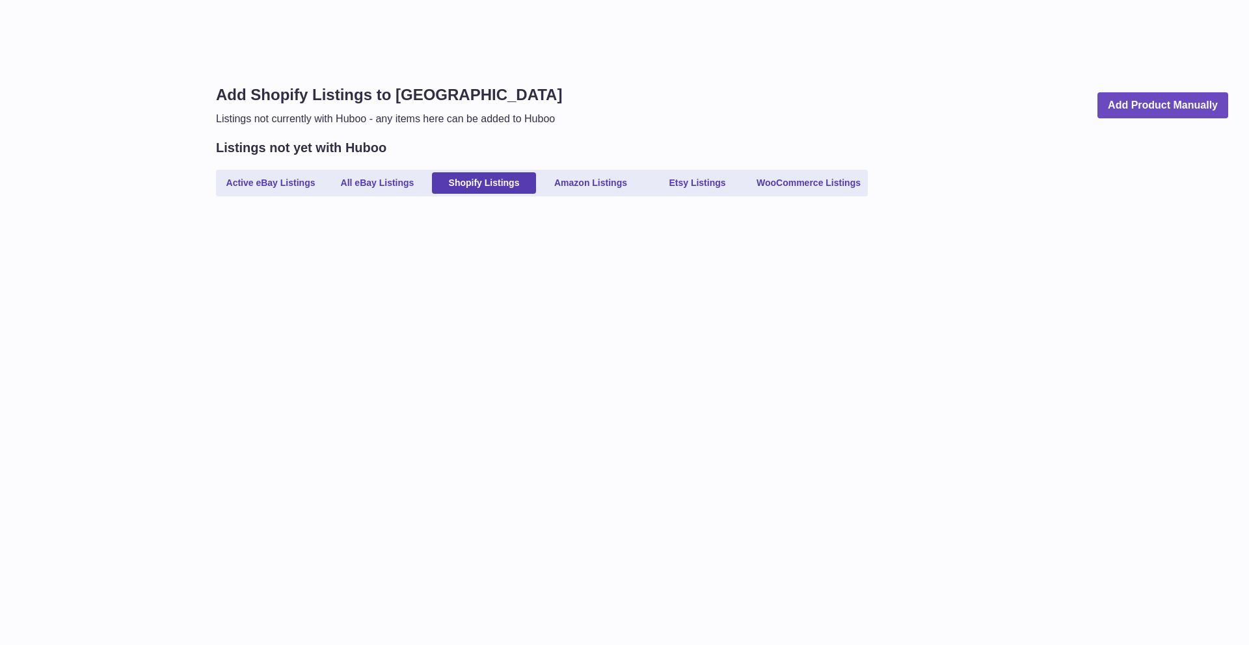  I want to click on a: Shopify Listings, so click(484, 183).